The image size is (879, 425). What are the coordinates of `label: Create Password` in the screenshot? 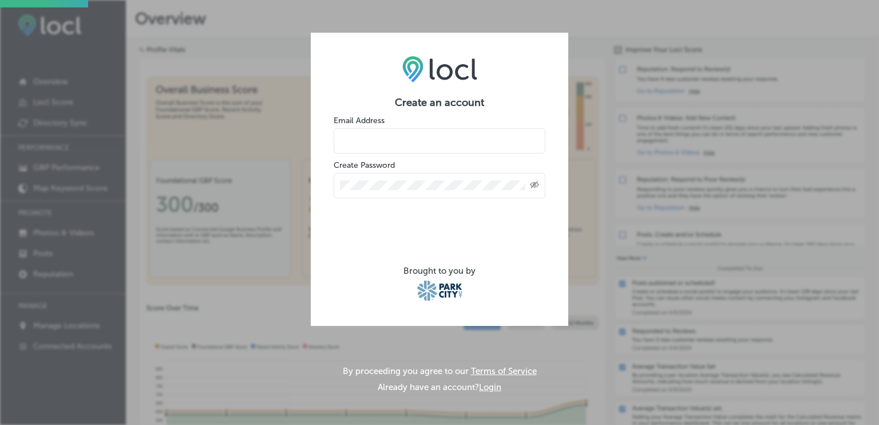 It's located at (364, 165).